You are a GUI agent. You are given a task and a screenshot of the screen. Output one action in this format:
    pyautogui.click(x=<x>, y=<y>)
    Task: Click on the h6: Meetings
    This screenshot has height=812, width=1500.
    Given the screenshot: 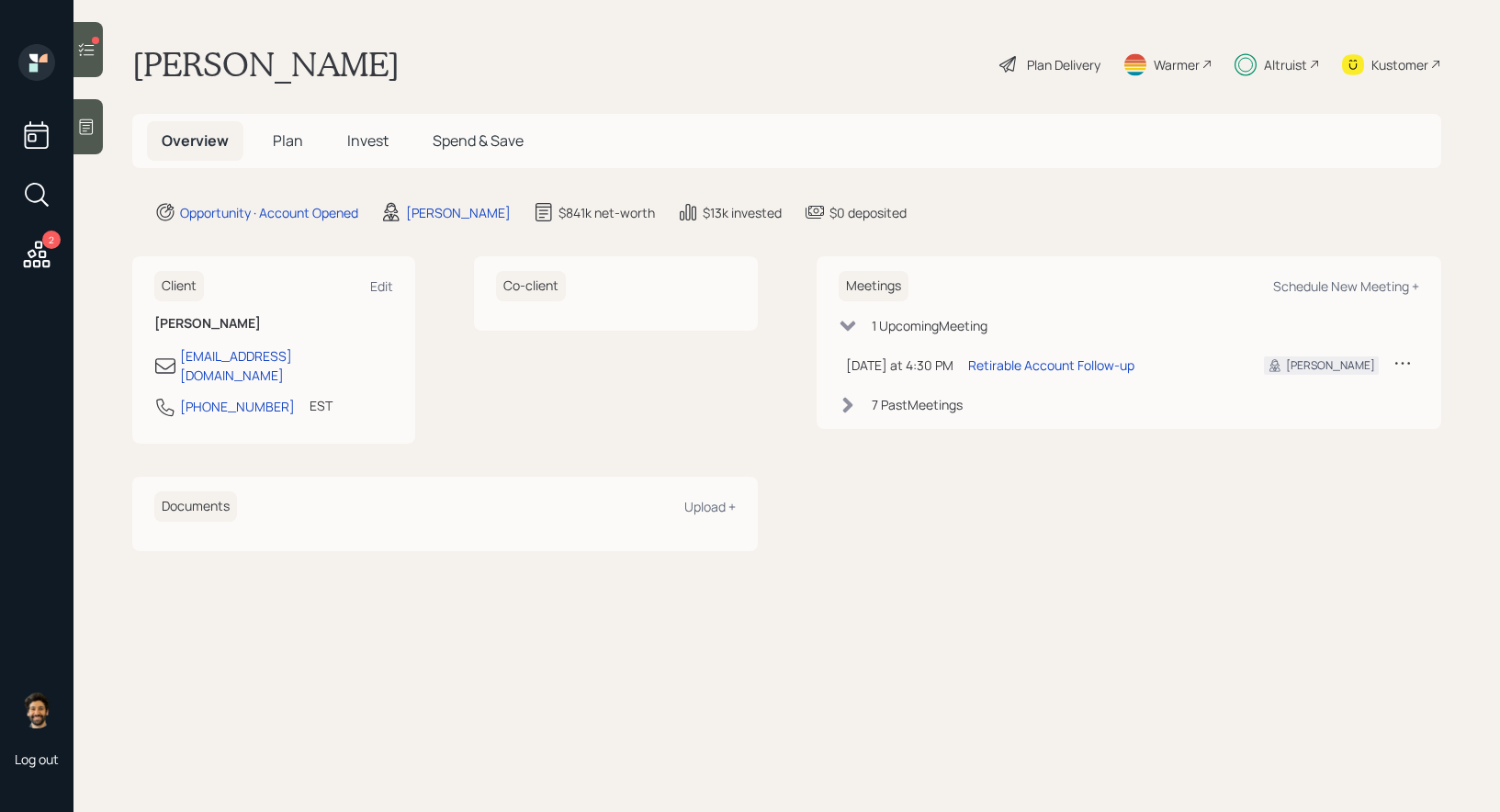 What is the action you would take?
    pyautogui.click(x=873, y=286)
    